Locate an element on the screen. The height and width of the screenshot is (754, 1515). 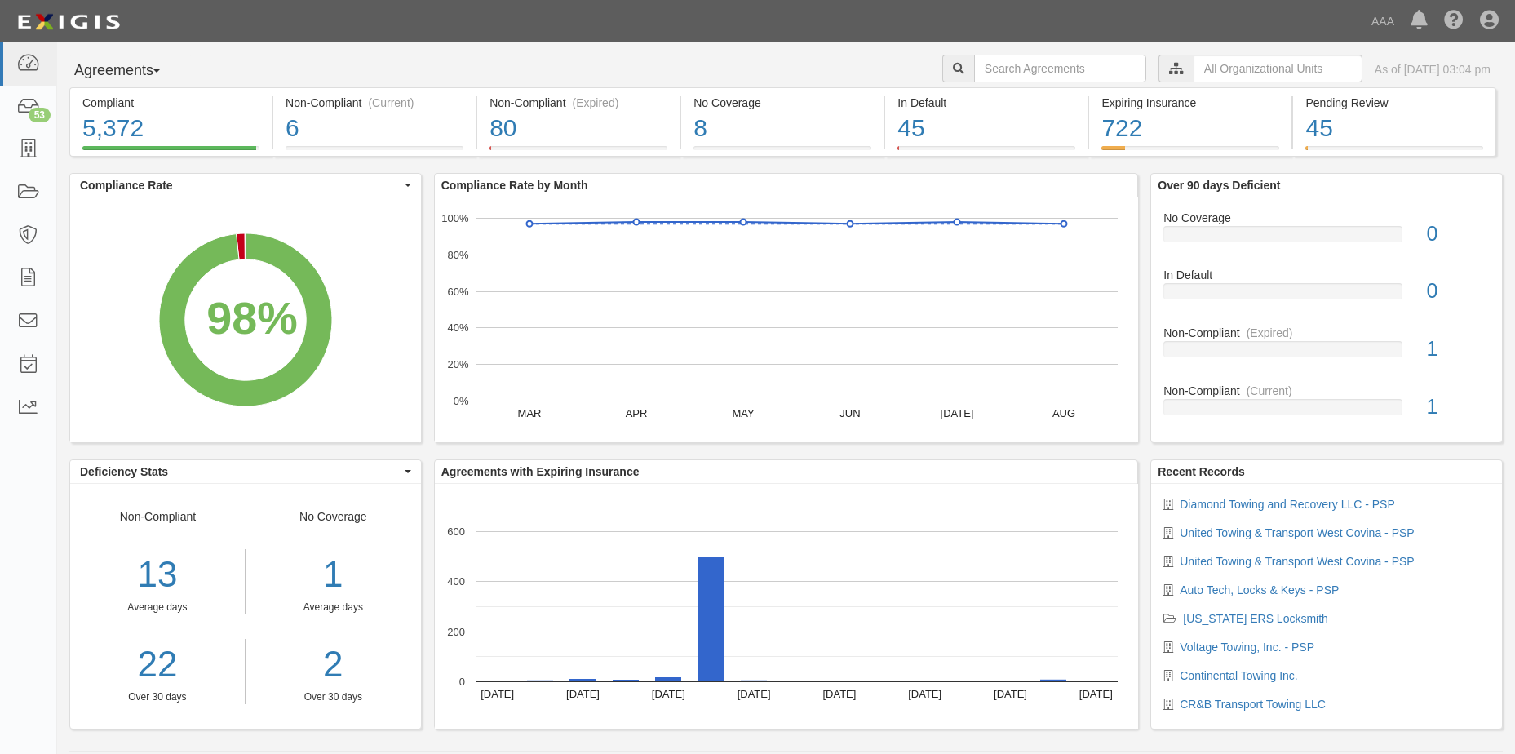
text: 0 is located at coordinates (462, 681).